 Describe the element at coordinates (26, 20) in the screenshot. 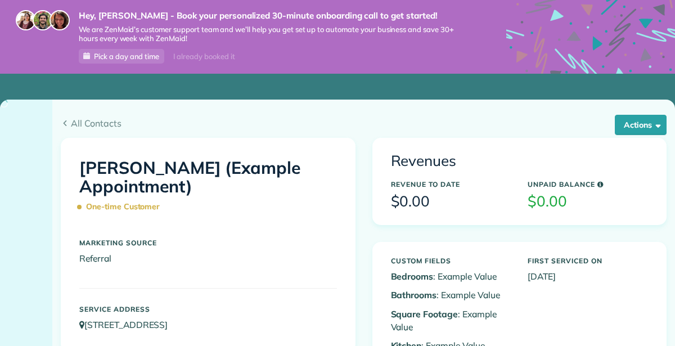

I see `img: maria-72a9807cf96188c08ef61303f053569d2e2a8a1cde33d635c8a3ac13582a053d.jpg` at that location.